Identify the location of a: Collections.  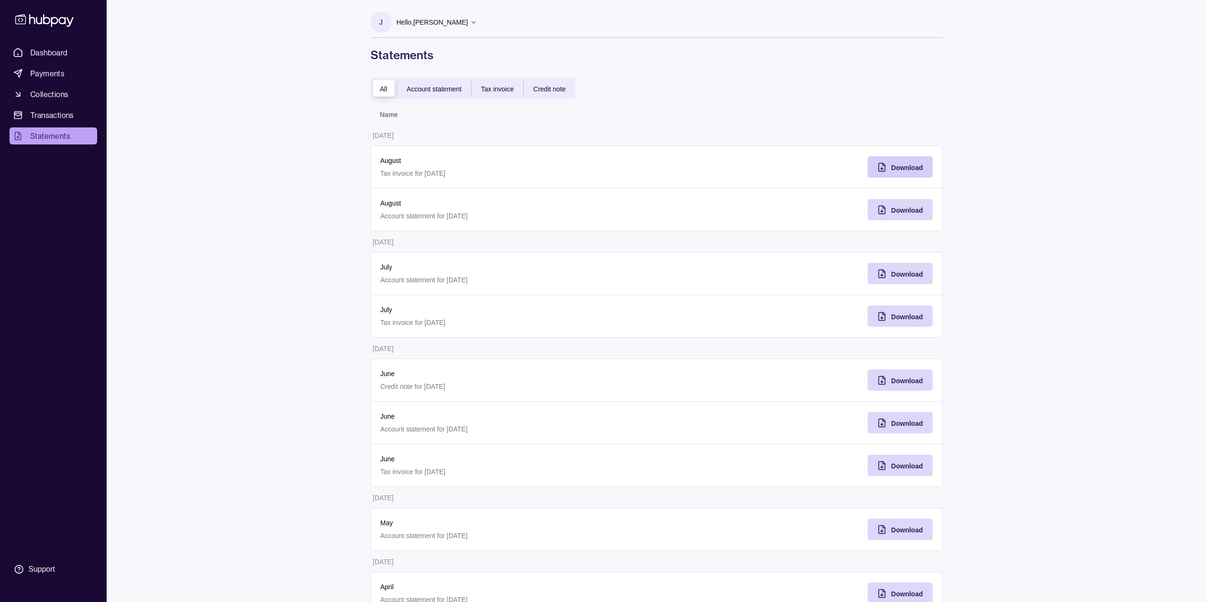
(53, 94).